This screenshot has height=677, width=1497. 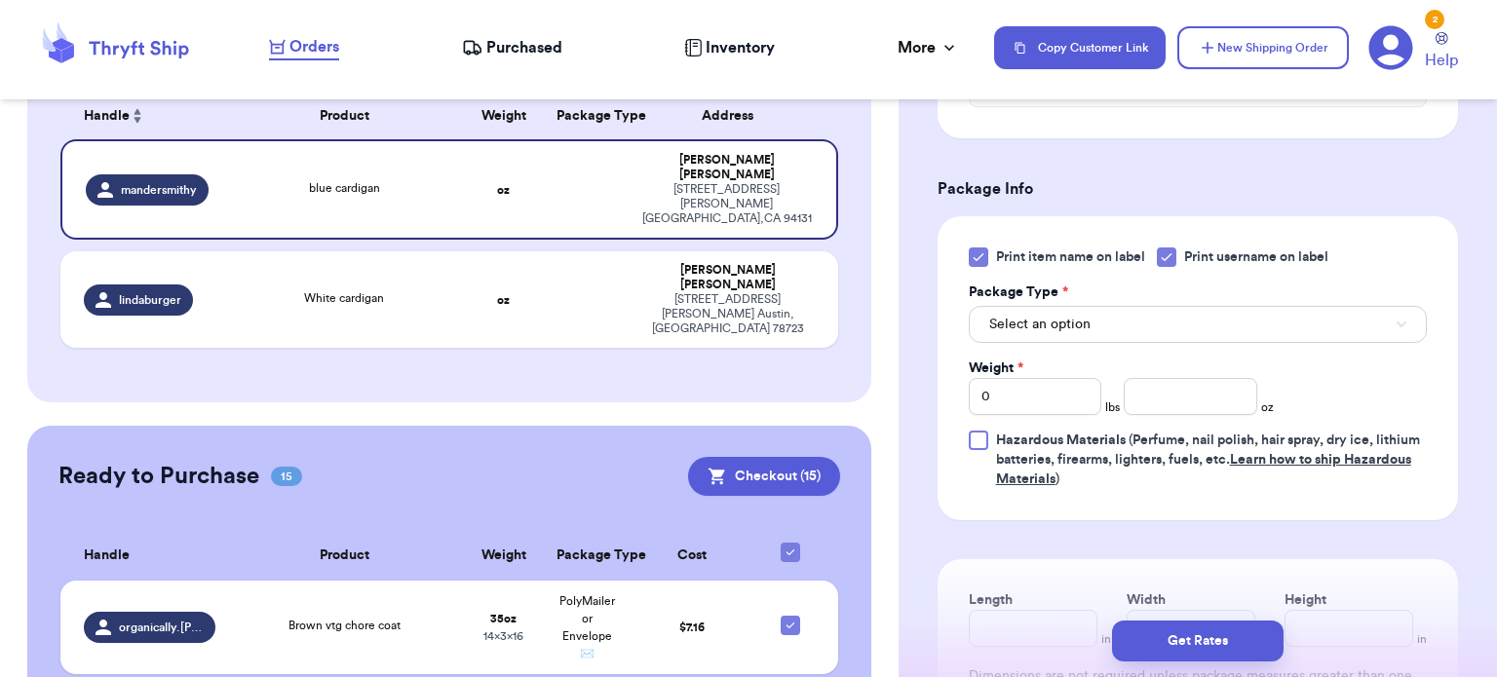 I want to click on span: White cardigan, so click(x=344, y=298).